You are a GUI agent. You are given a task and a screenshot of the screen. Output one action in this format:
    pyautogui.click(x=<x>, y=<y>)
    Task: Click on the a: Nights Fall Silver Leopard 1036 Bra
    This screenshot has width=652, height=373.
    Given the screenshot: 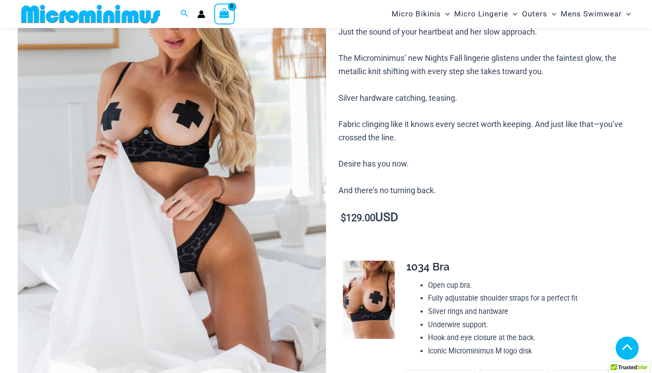 What is the action you would take?
    pyautogui.click(x=369, y=299)
    